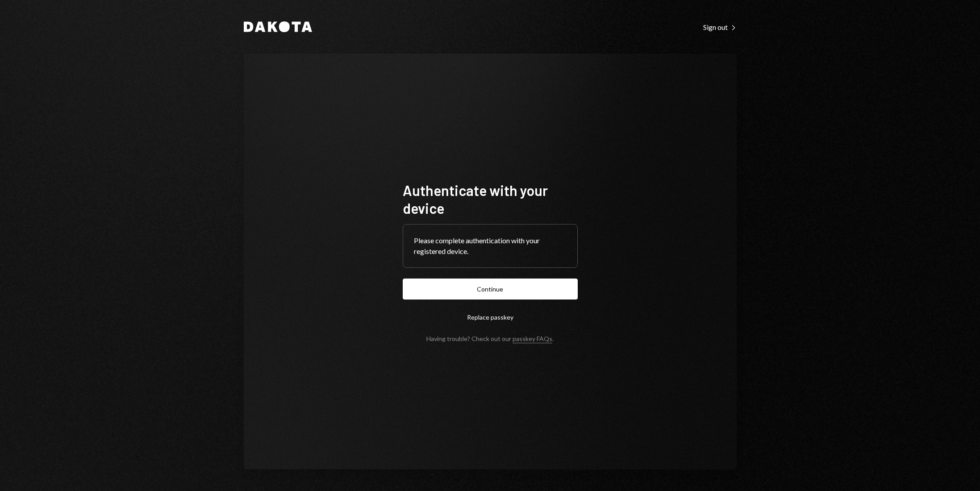 The height and width of the screenshot is (491, 980). I want to click on div: Sign out, so click(720, 27).